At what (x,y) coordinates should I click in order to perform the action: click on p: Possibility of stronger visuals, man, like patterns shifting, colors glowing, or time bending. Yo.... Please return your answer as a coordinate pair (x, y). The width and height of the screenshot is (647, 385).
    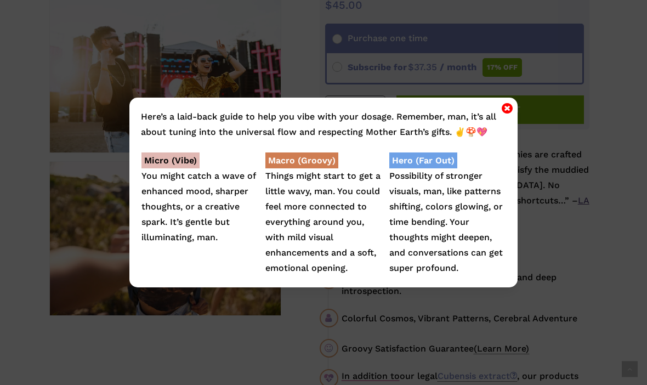
    Looking at the image, I should click on (447, 214).